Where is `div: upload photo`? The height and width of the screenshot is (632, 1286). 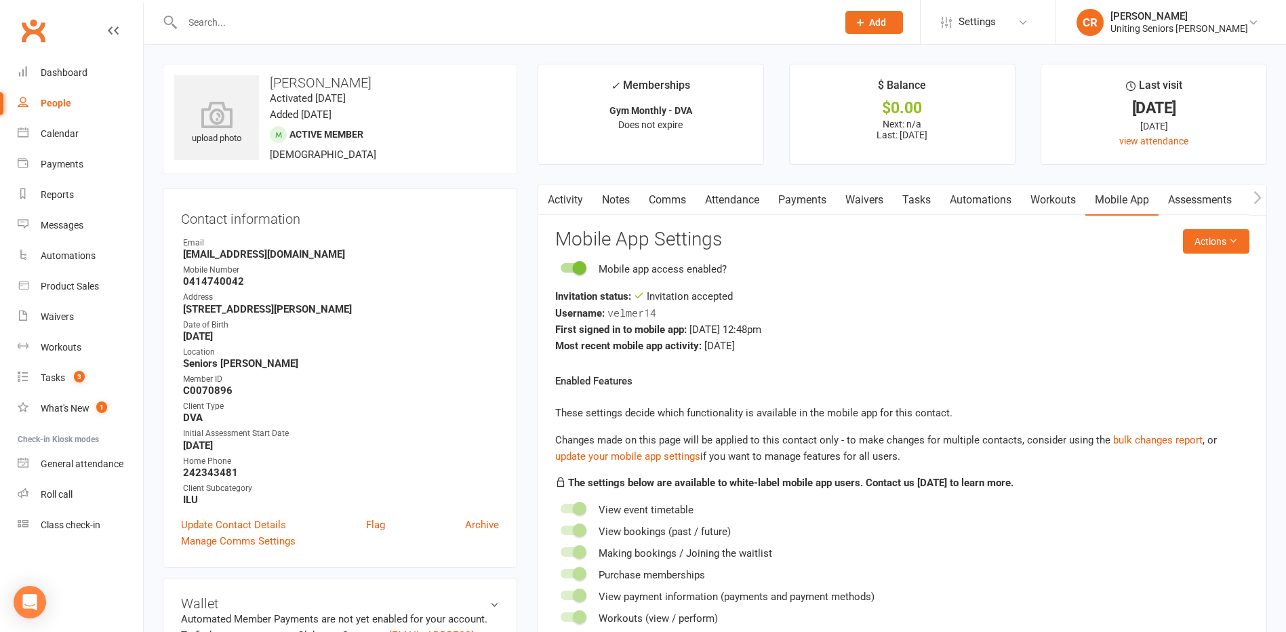
div: upload photo is located at coordinates (216, 123).